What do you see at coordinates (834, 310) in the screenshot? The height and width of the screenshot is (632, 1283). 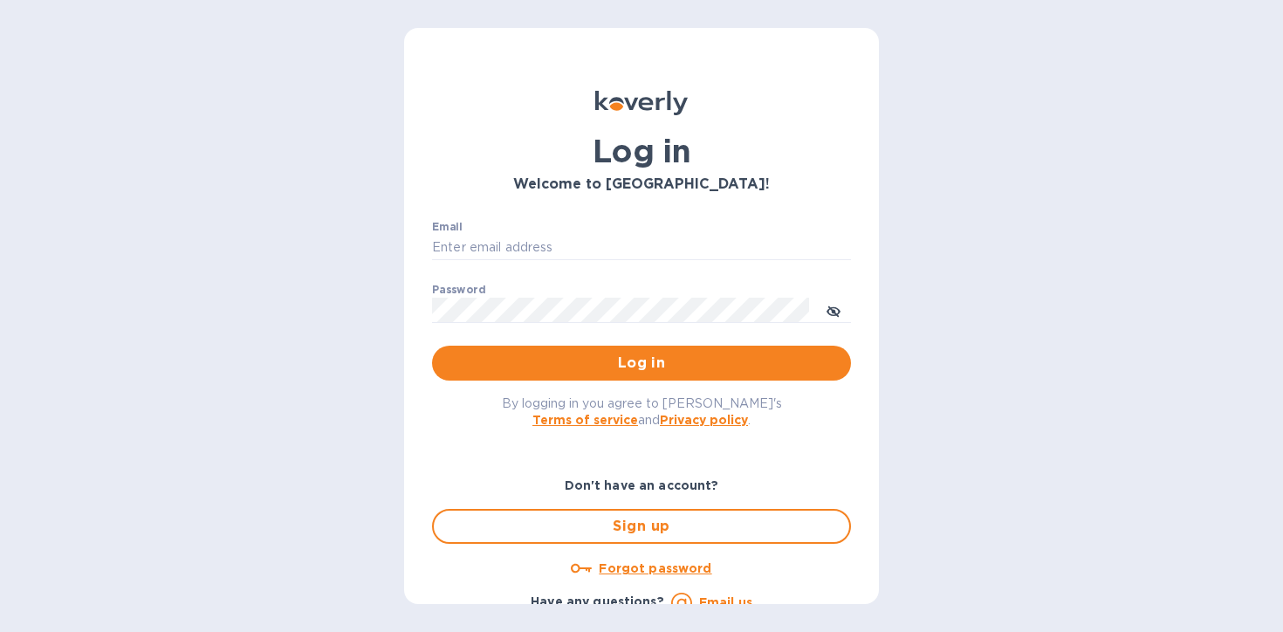 I see `button: toggle password visibility` at bounding box center [834, 310].